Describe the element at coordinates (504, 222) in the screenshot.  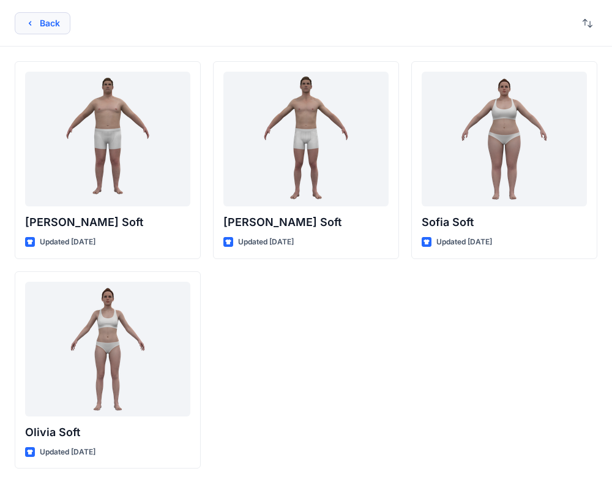
I see `p: Sofia Soft` at that location.